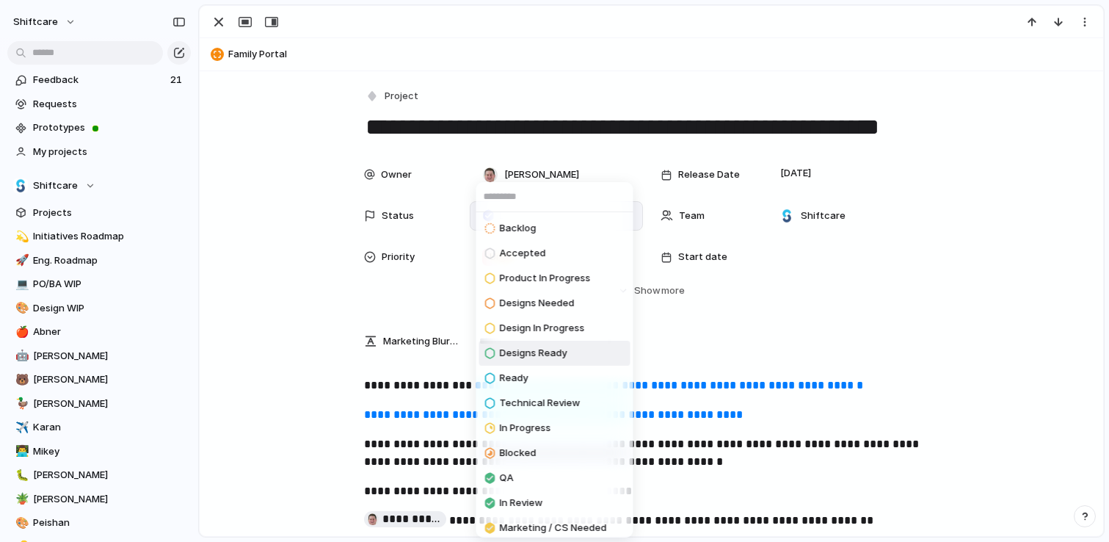  I want to click on span: Designs Needed, so click(537, 303).